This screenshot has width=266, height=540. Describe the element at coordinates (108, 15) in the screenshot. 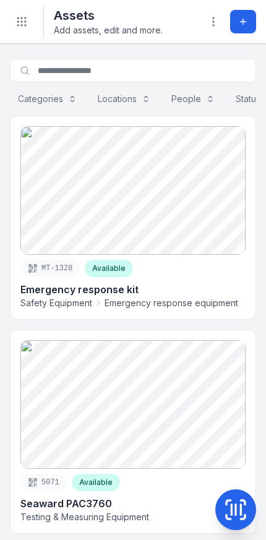

I see `h2: Assets` at that location.